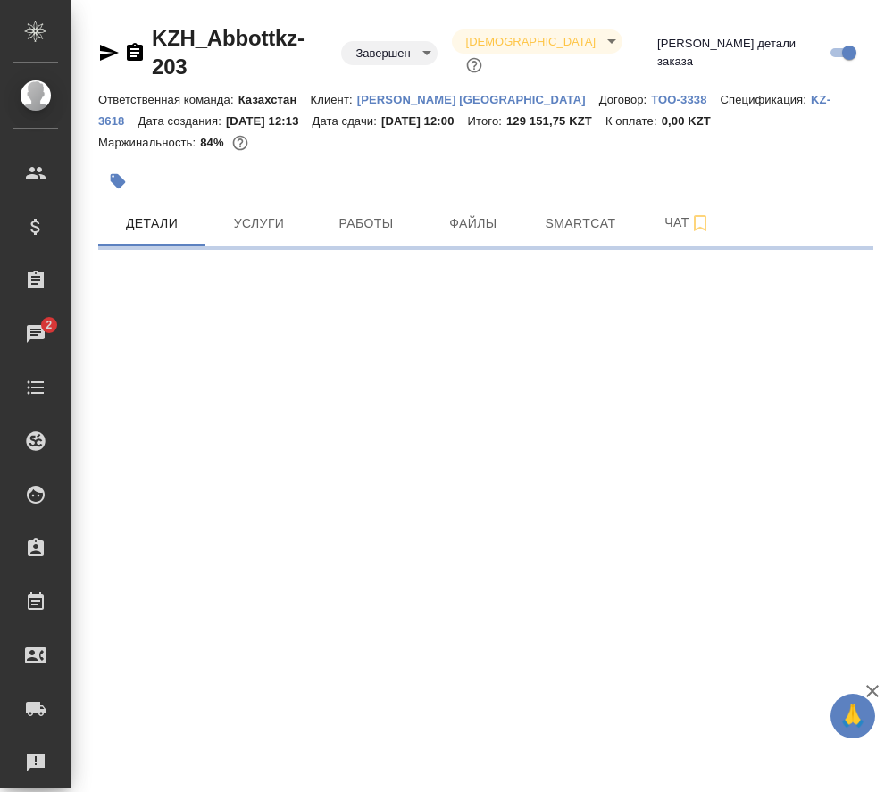 The image size is (893, 792). What do you see at coordinates (274, 99) in the screenshot?
I see `p: Казахстан` at bounding box center [274, 99].